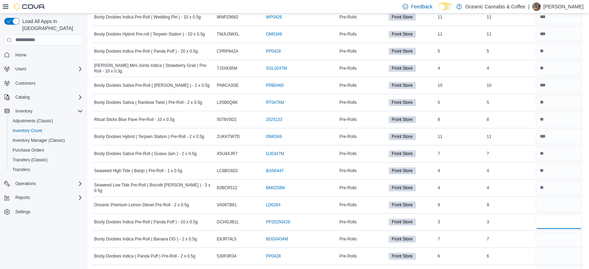 The height and width of the screenshot is (269, 589). I want to click on button: Purchase Orders, so click(46, 150).